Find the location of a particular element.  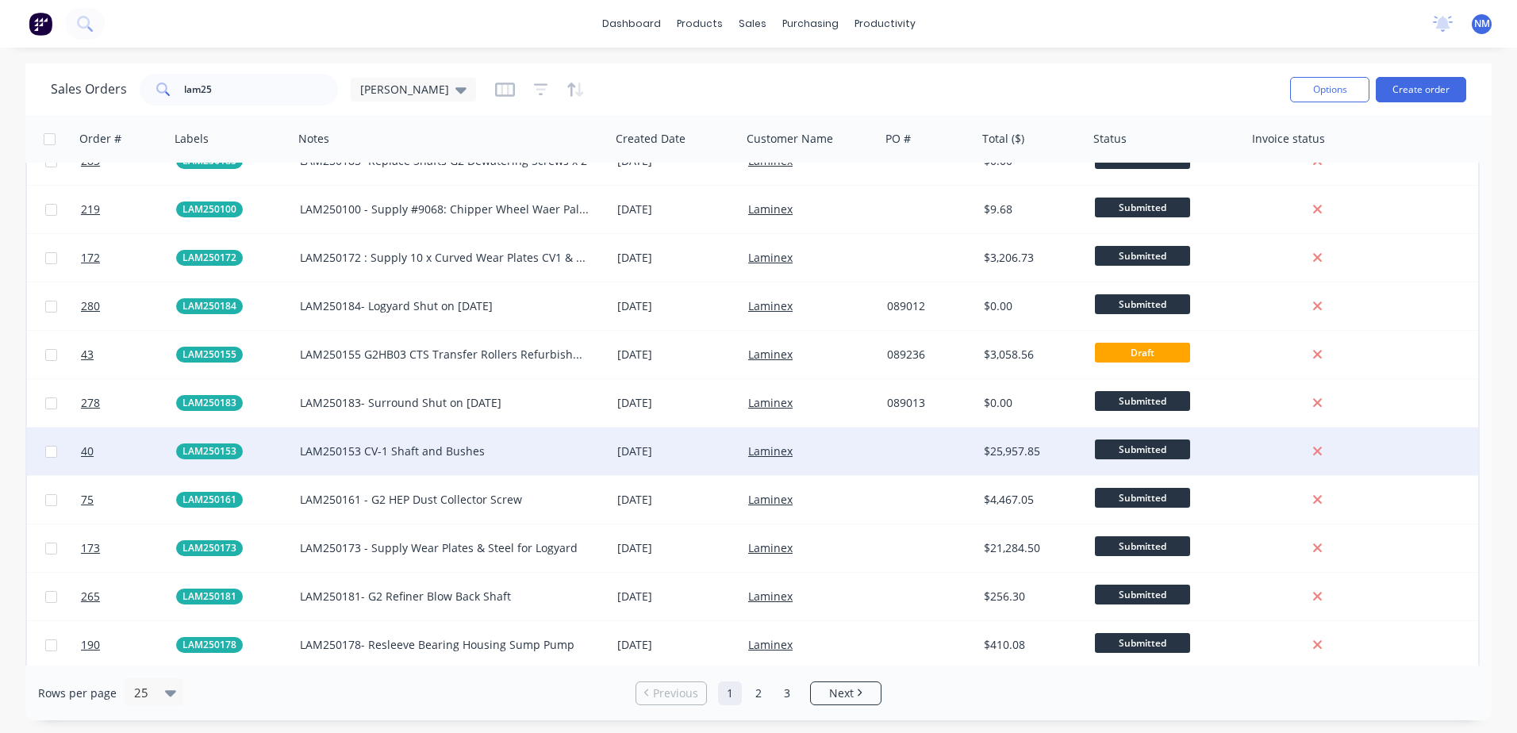

button: LAM250100 is located at coordinates (209, 209).